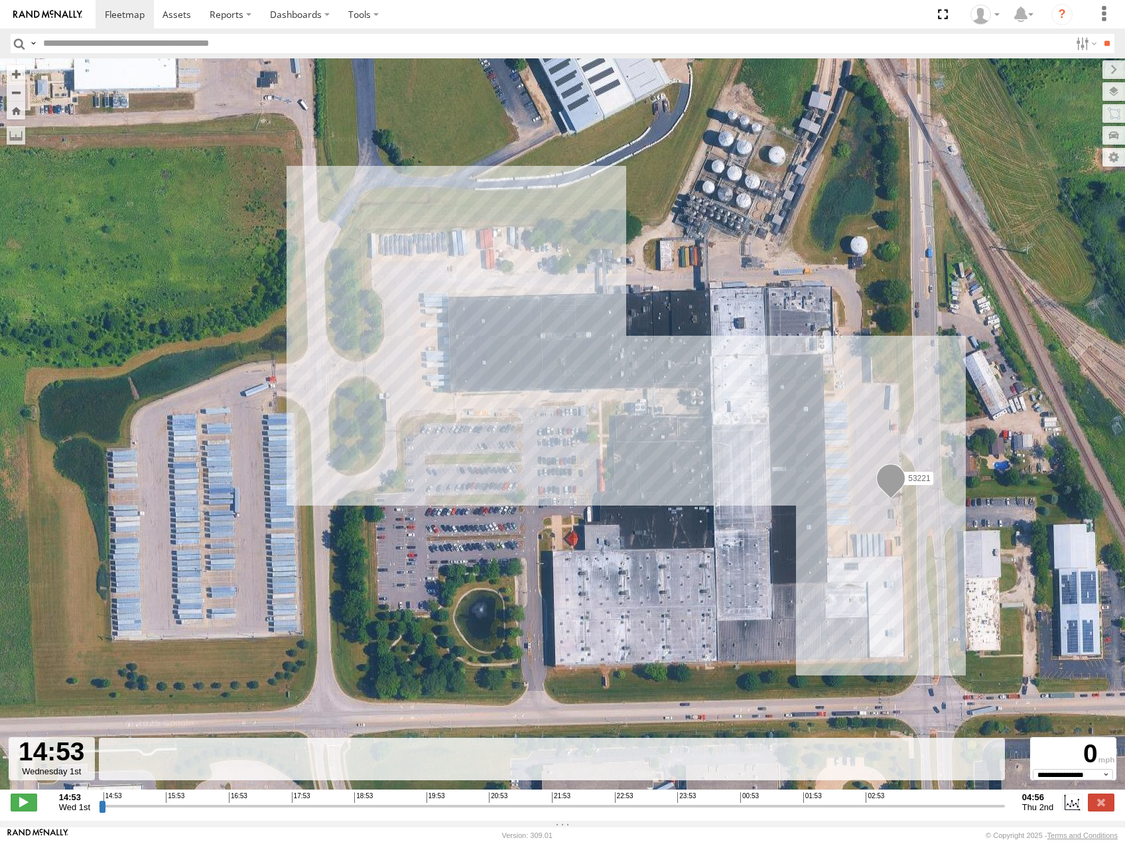  What do you see at coordinates (1052, 835) in the screenshot?
I see `div: © Copyright 2025 -` at bounding box center [1052, 835].